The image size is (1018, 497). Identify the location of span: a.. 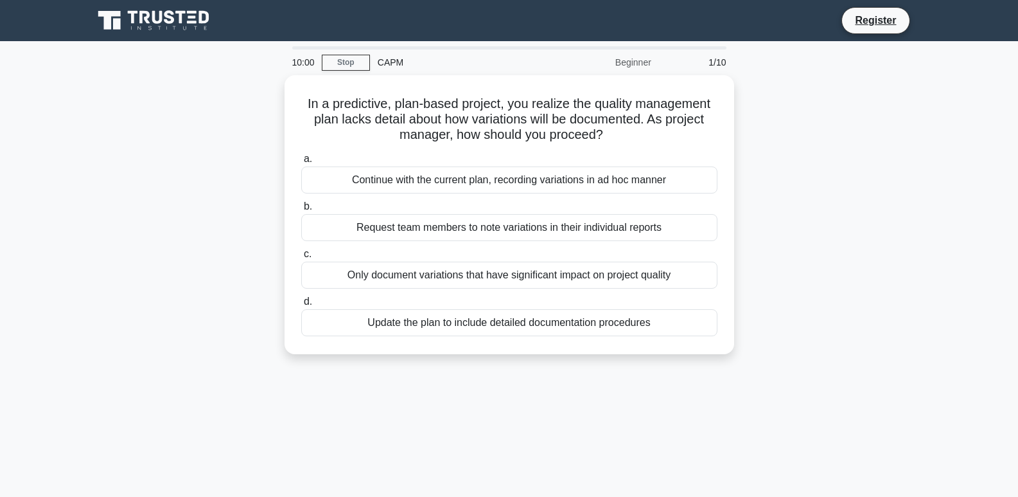
(308, 158).